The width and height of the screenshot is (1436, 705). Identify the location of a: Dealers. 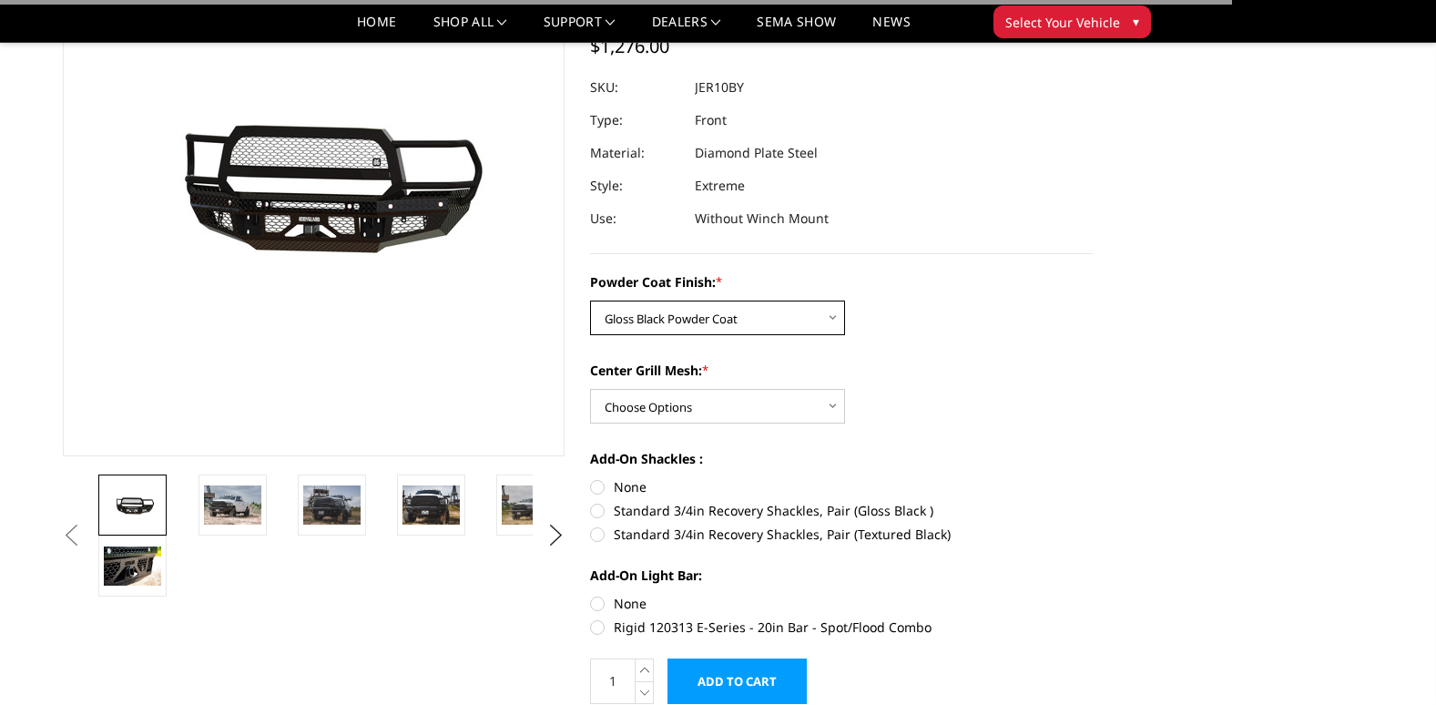
(687, 28).